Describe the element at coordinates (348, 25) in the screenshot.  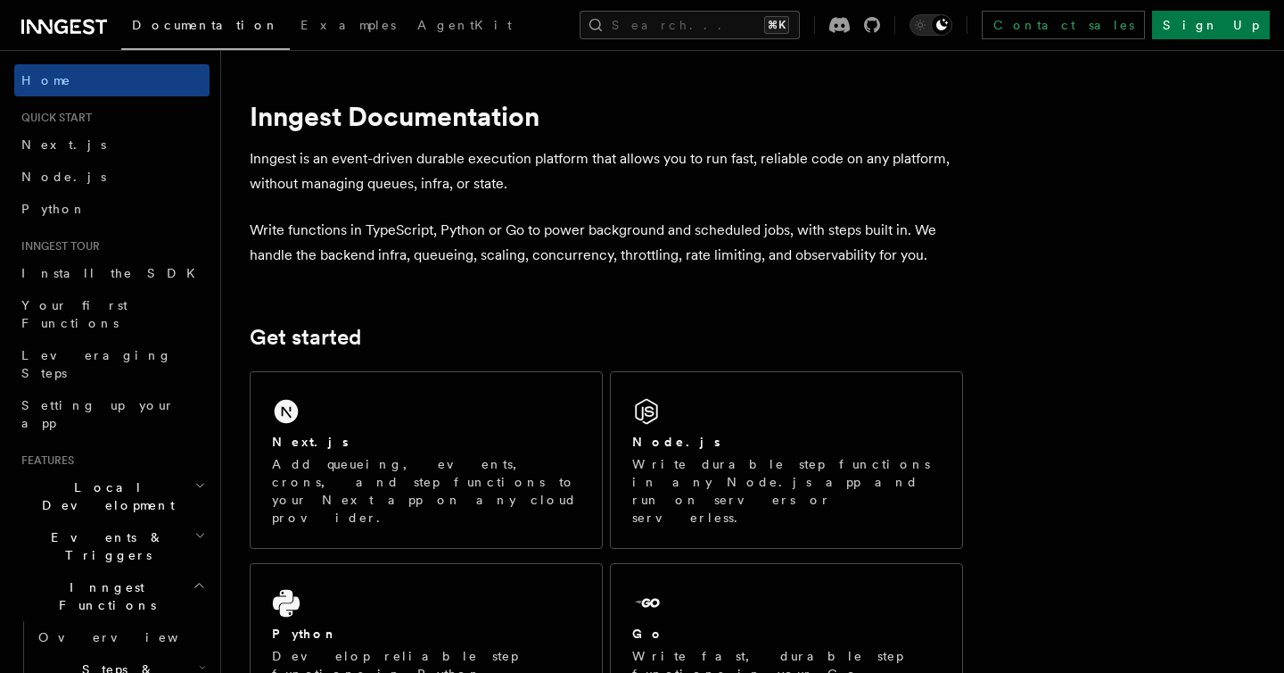
I see `span: Examples` at that location.